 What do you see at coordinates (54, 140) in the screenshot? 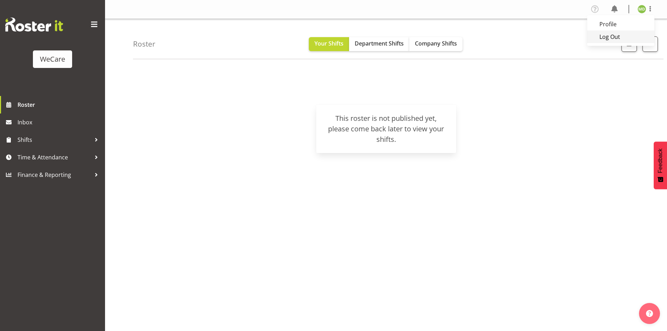
I see `span: Shifts` at bounding box center [54, 140].